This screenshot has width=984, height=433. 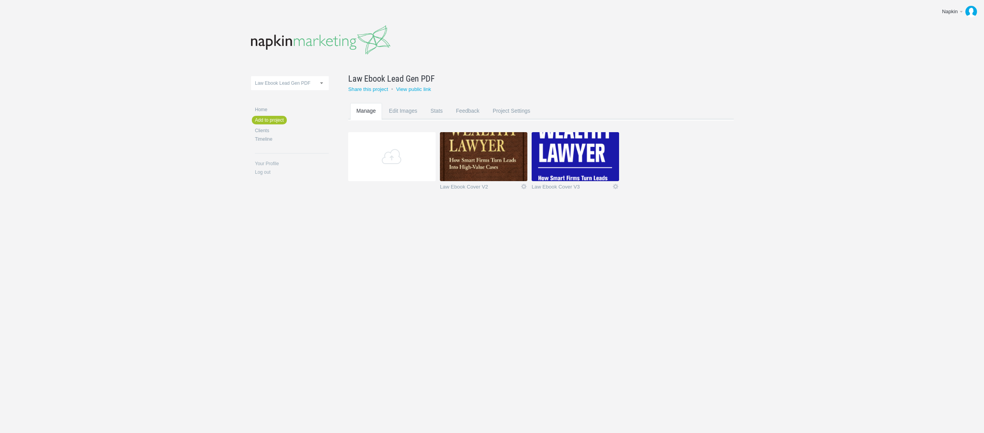 What do you see at coordinates (321, 40) in the screenshot?
I see `img: napkinmarketing-logo_20160520102043.png` at bounding box center [321, 40].